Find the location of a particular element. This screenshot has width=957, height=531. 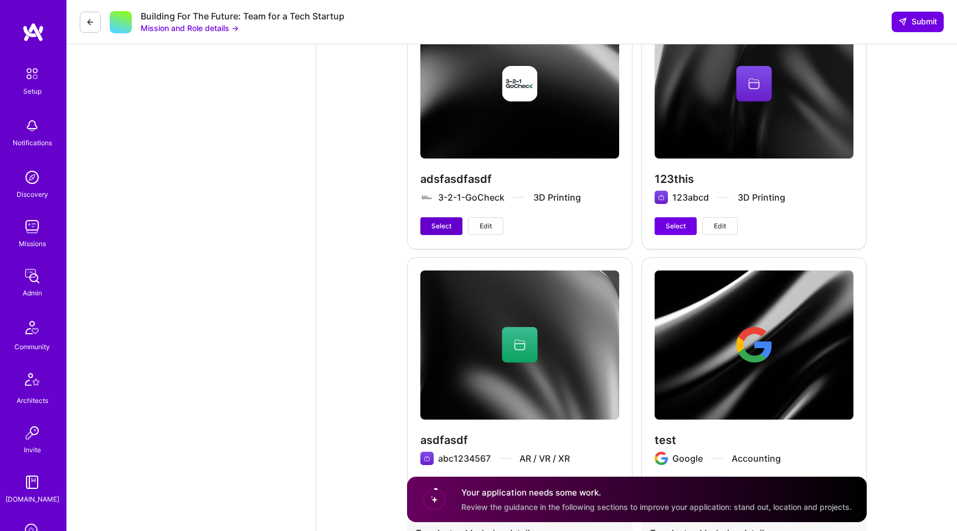

div: Invite is located at coordinates (32, 449).